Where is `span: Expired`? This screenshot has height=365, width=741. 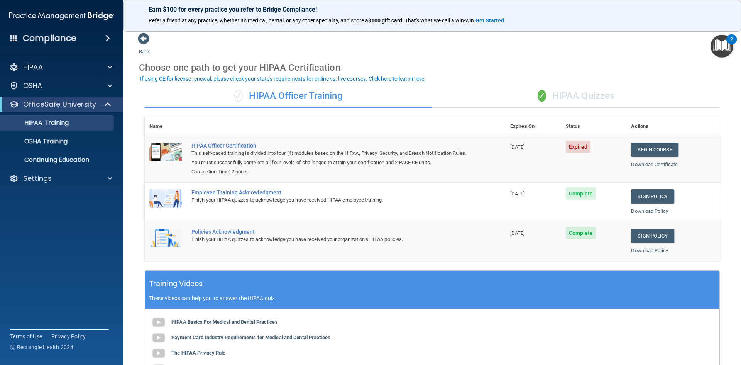
span: Expired is located at coordinates (578, 147).